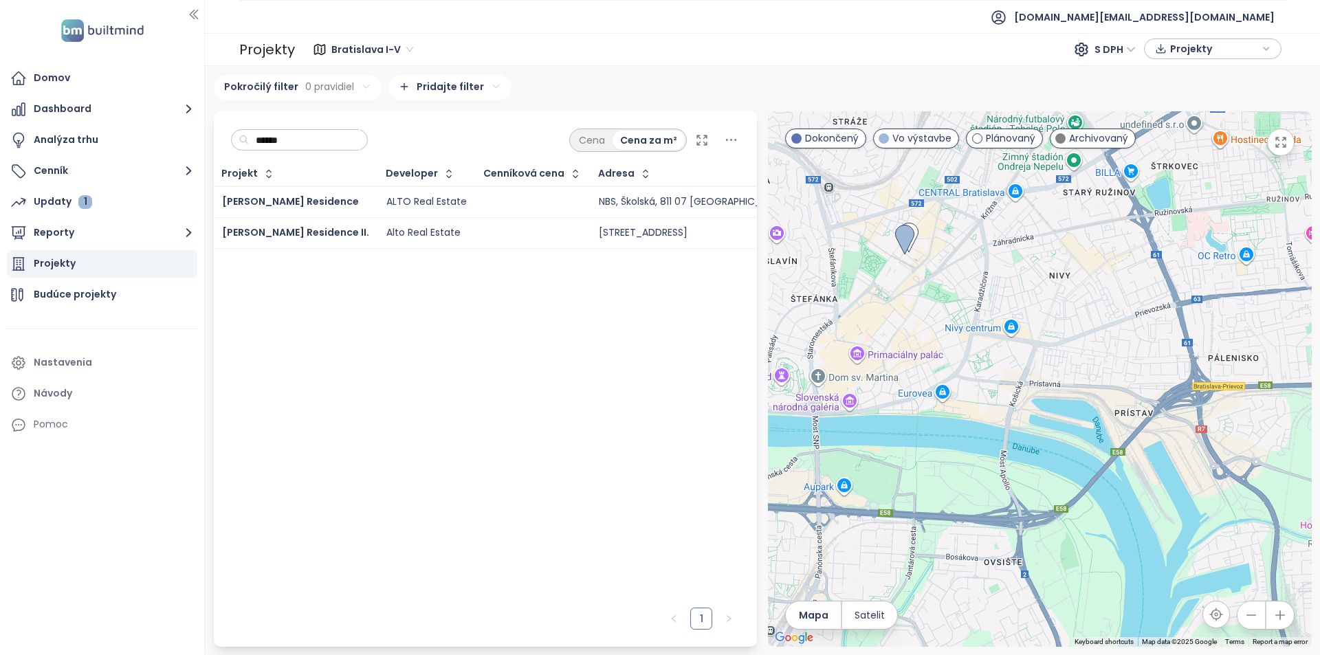 This screenshot has height=655, width=1320. Describe the element at coordinates (298, 87) in the screenshot. I see `div: Pokročilý filter` at that location.